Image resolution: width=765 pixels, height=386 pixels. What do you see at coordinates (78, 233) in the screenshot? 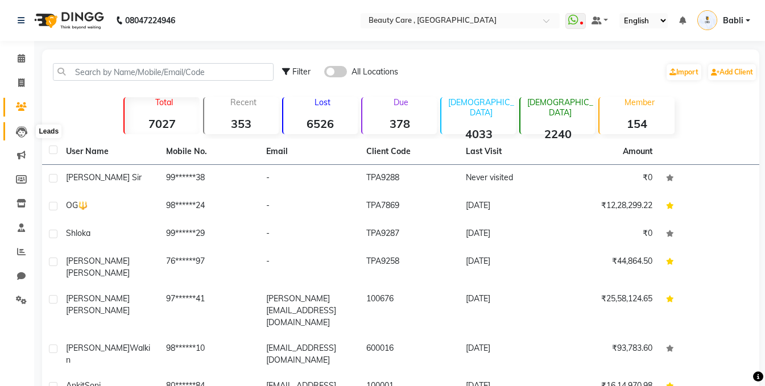
I see `span: Shloka` at bounding box center [78, 233].